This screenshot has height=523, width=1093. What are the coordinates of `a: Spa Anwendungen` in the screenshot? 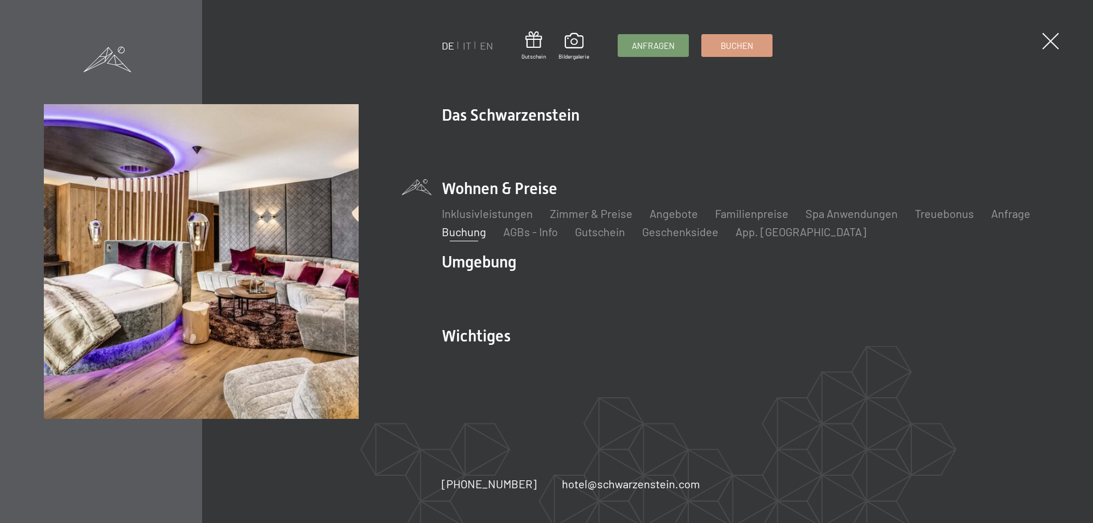 It's located at (852, 214).